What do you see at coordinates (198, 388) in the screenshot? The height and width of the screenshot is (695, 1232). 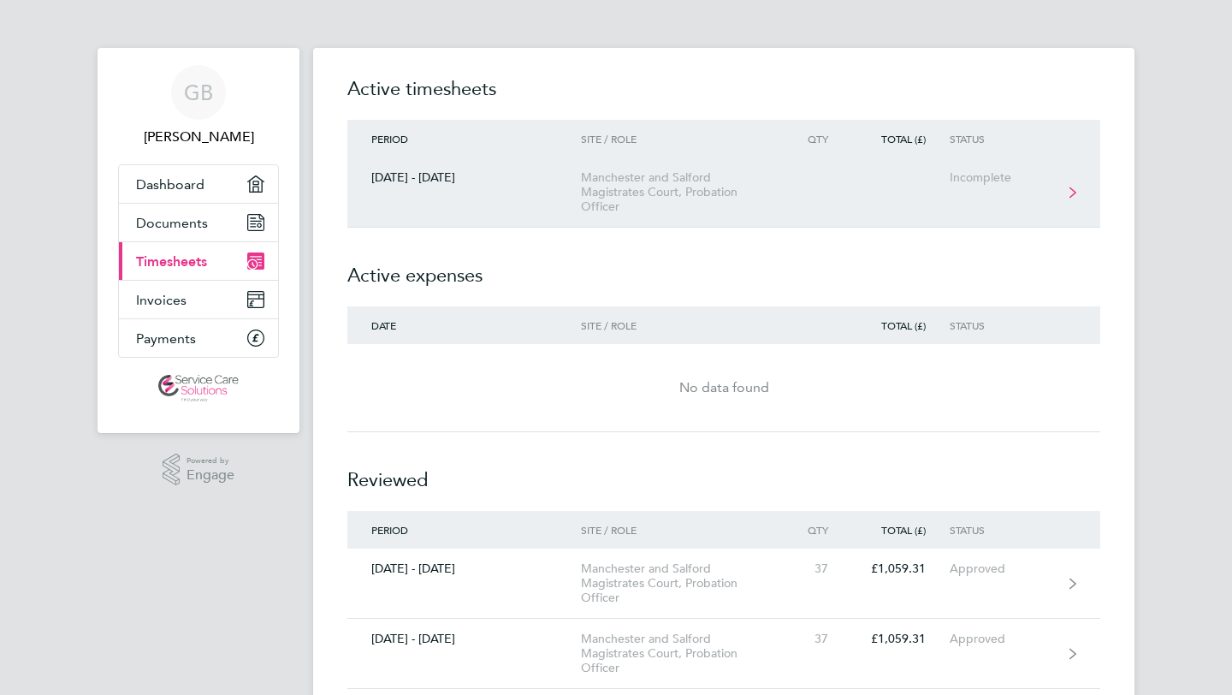 I see `a: Go to home page` at bounding box center [198, 388].